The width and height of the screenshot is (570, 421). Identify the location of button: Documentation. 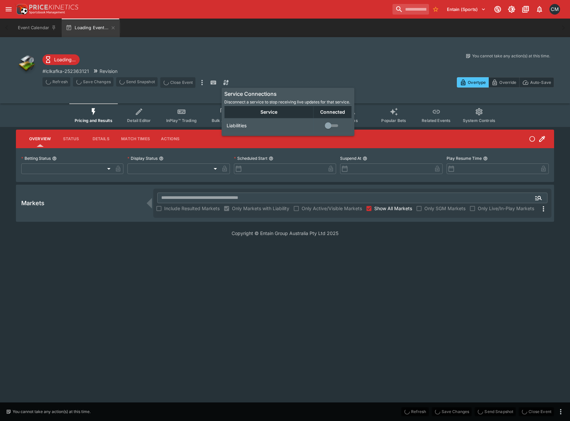
(525, 9).